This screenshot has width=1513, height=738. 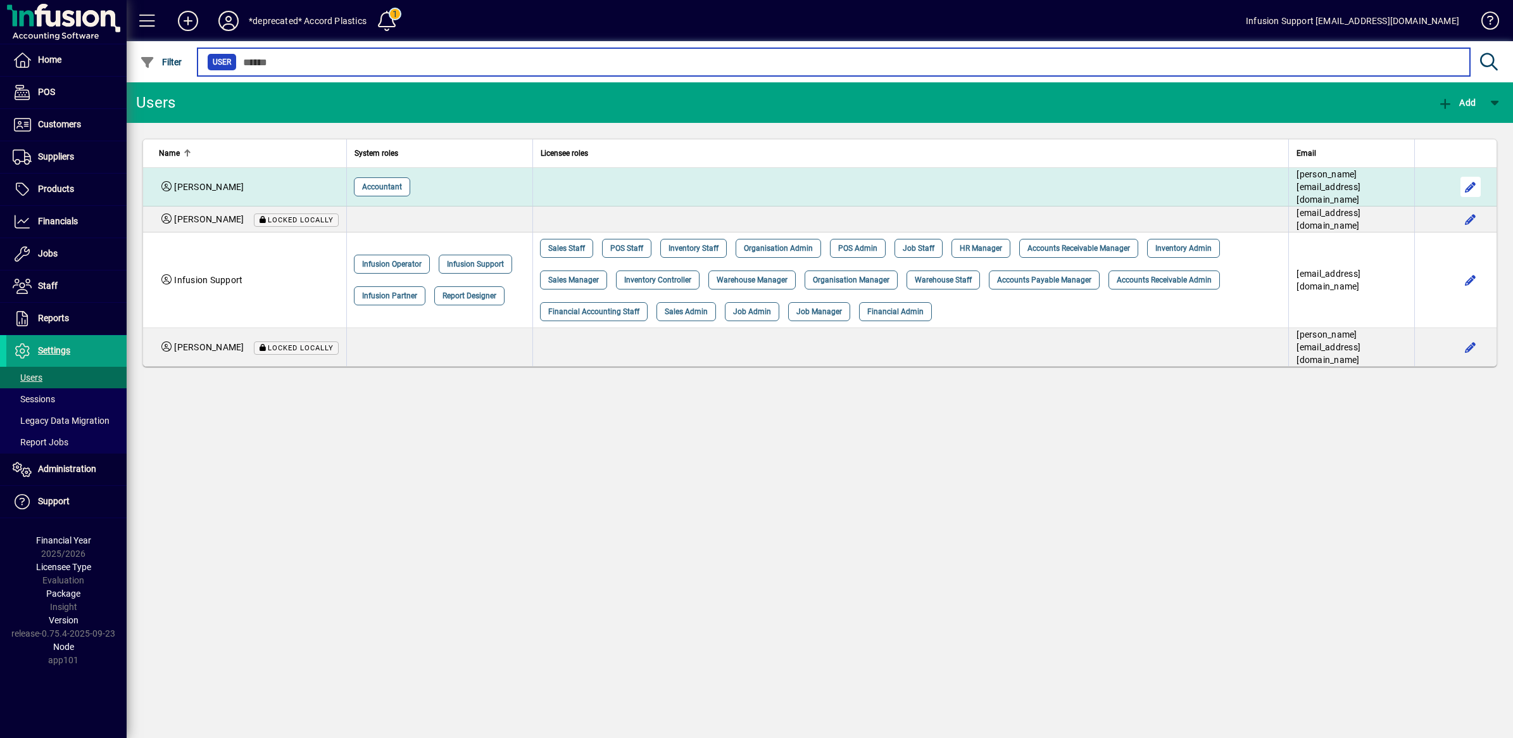 I want to click on span: Inventory Staff, so click(x=693, y=248).